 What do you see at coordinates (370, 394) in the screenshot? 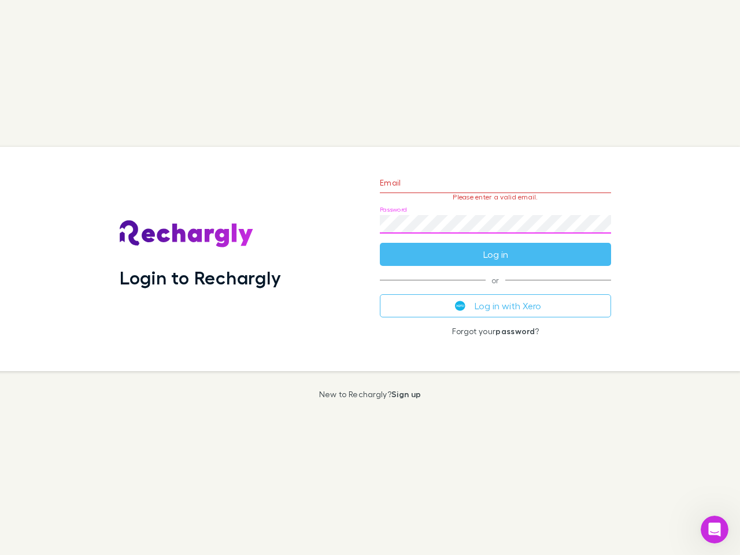
I see `p: New to Rechargly?` at bounding box center [370, 394].